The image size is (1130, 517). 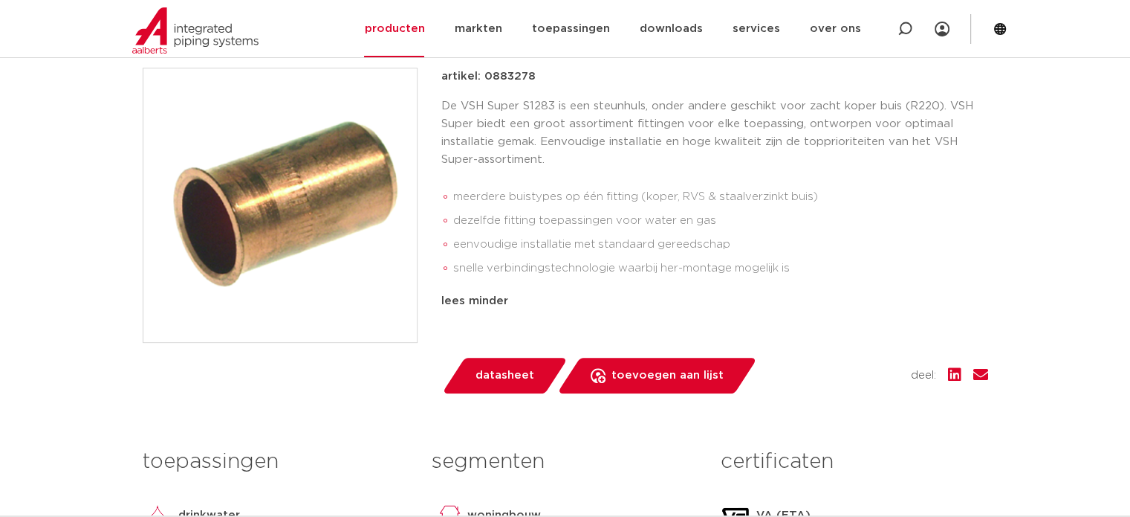 I want to click on li: snelle verbindingstechnologie waarbij her-montage mogelijk is, so click(x=721, y=268).